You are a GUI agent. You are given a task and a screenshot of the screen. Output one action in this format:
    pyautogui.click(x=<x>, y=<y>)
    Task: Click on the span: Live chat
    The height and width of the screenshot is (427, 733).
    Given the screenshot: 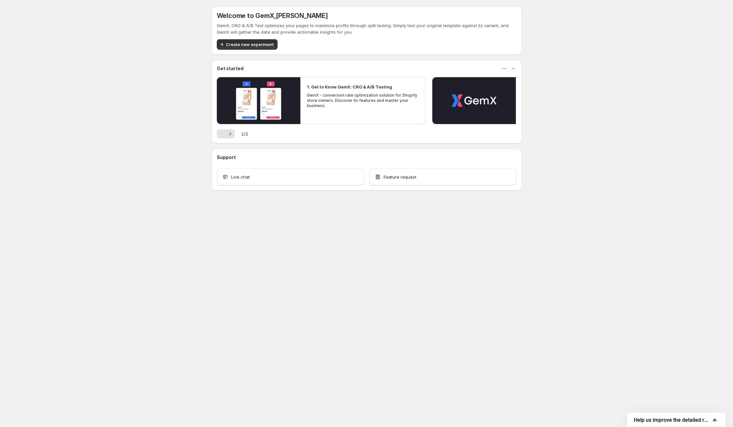 What is the action you would take?
    pyautogui.click(x=240, y=177)
    